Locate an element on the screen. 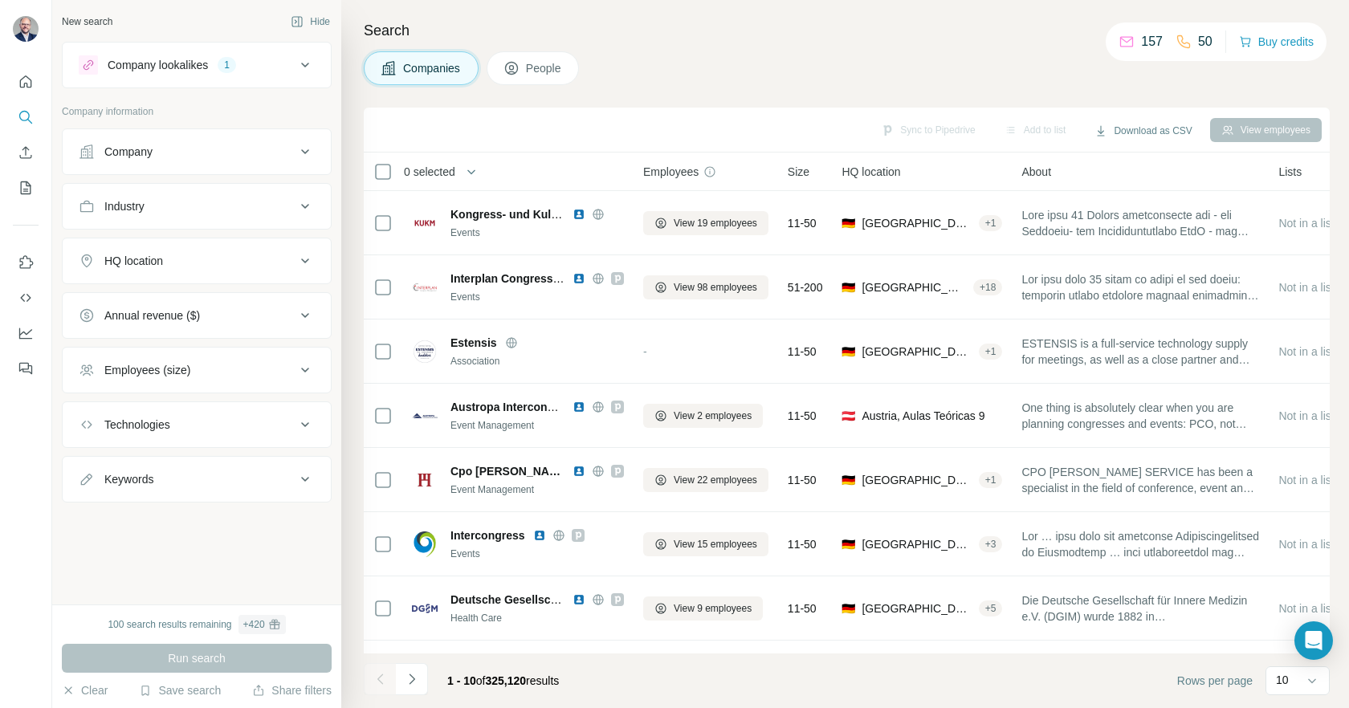 The width and height of the screenshot is (1349, 708). span: 51-200 is located at coordinates (806, 288).